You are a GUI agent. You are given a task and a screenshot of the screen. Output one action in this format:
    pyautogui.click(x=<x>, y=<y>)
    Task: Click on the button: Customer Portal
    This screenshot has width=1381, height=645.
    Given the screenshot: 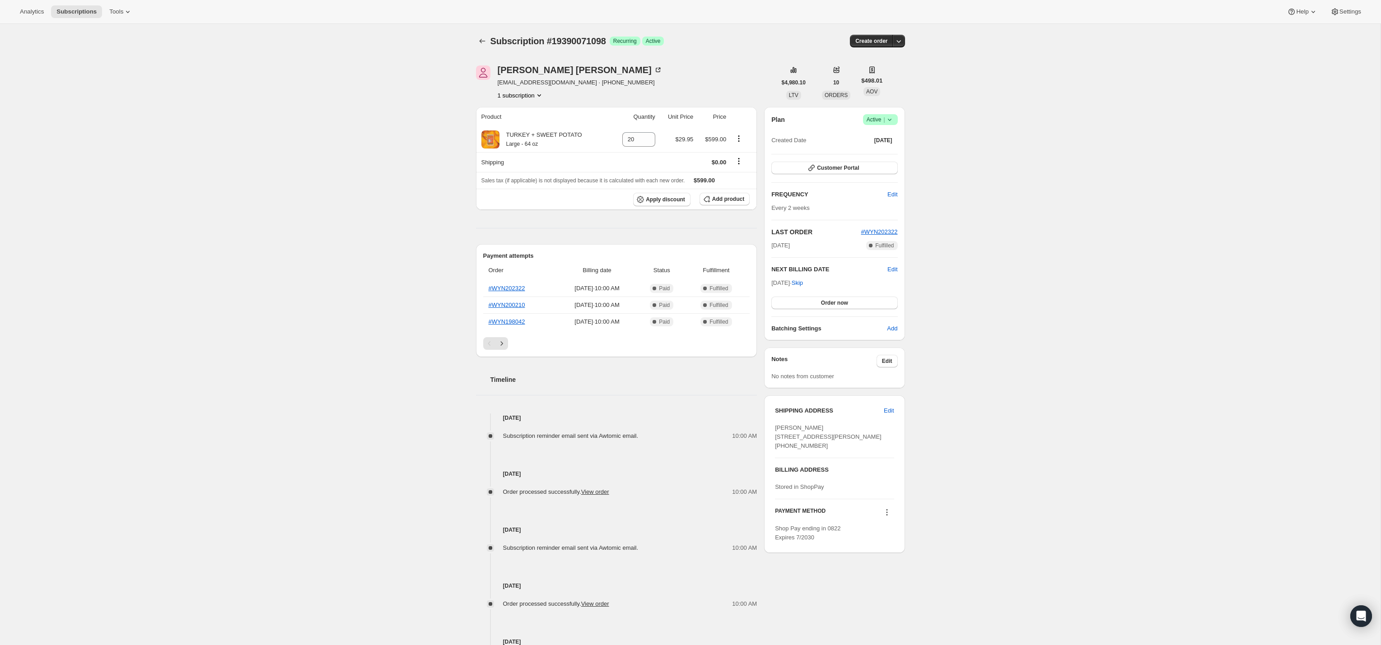 What is the action you would take?
    pyautogui.click(x=834, y=168)
    